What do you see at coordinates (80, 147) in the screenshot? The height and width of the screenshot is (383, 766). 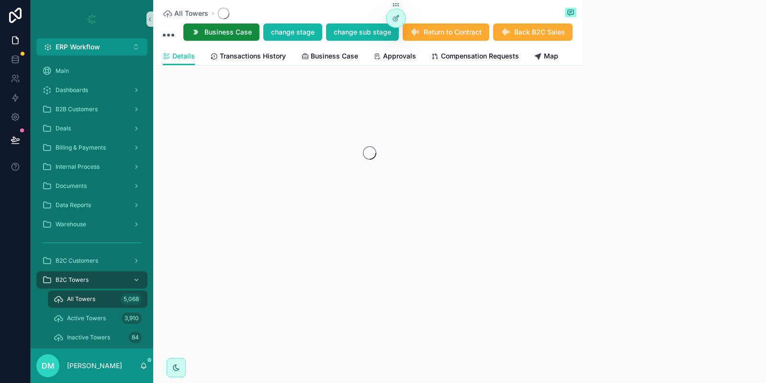 I see `span: Billing & Payments` at bounding box center [80, 147].